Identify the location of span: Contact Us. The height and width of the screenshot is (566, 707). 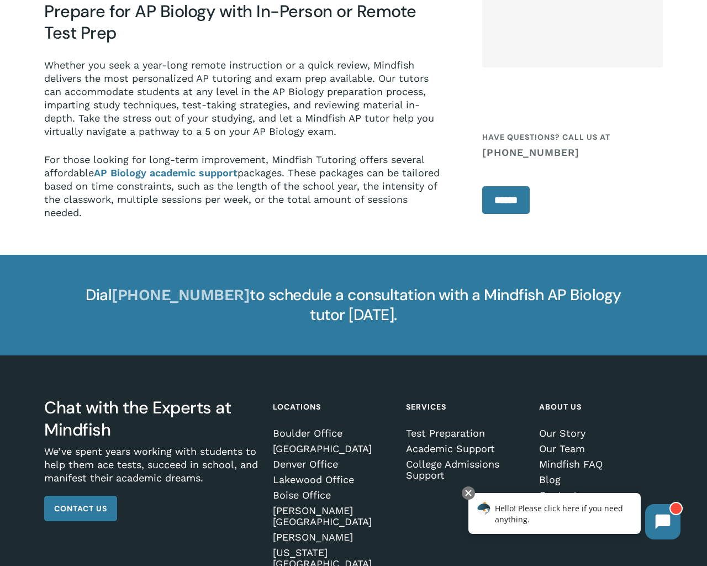
(81, 508).